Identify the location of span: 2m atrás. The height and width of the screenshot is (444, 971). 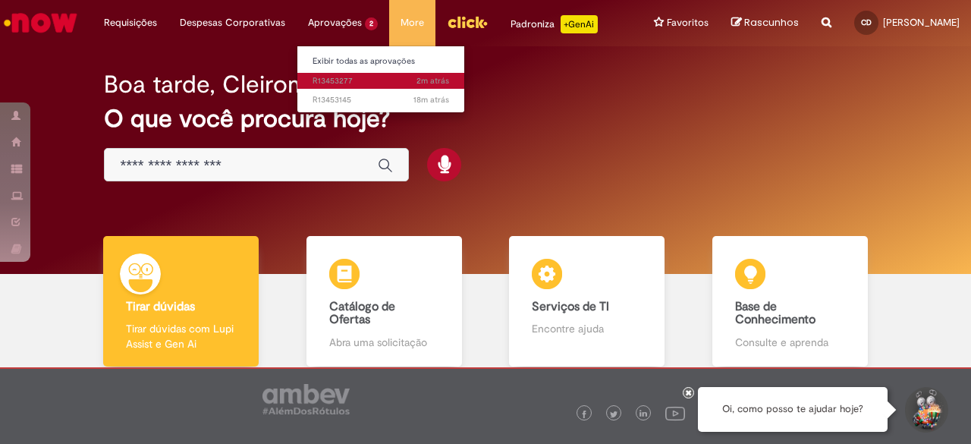
(432, 80).